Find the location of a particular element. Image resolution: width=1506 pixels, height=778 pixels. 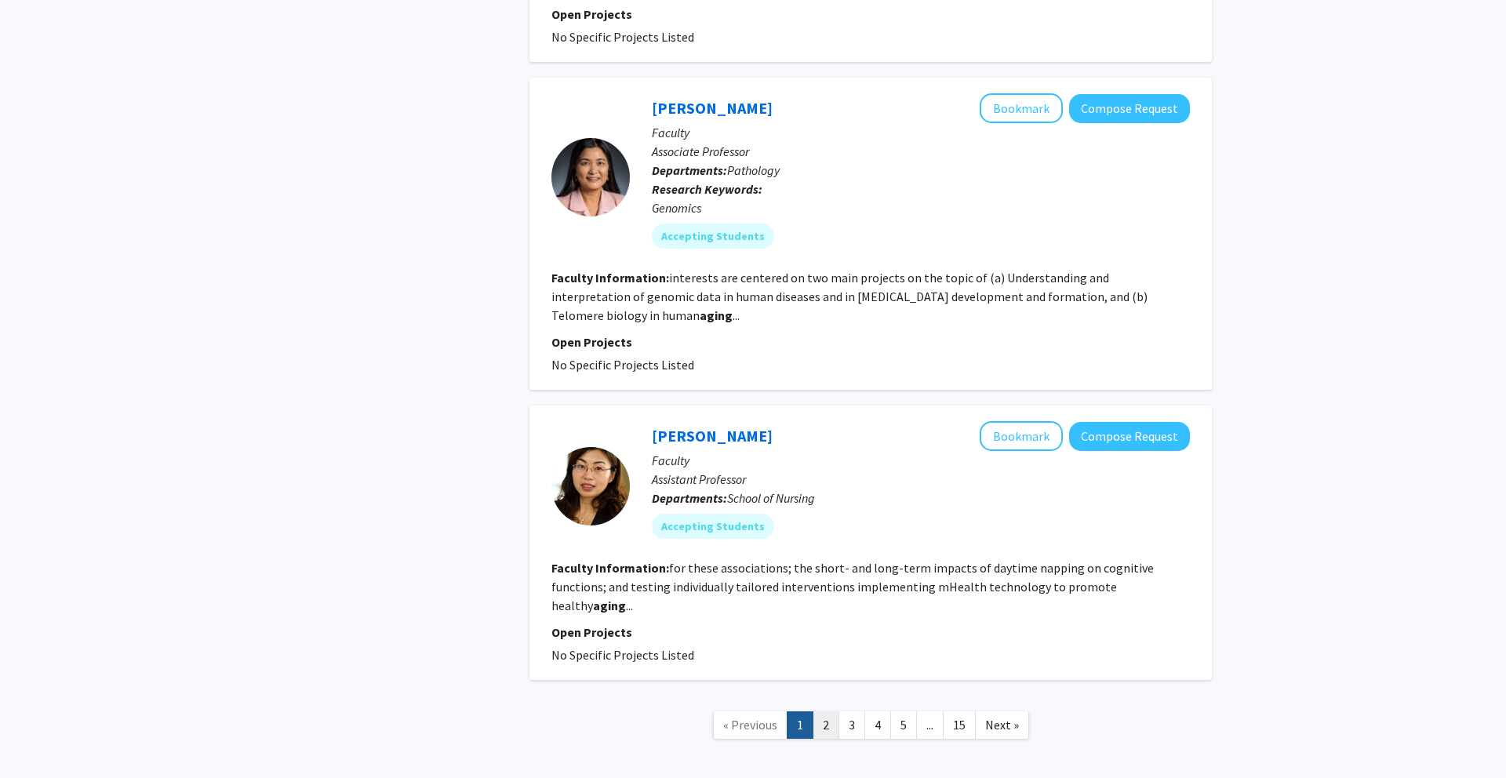

a: 1 is located at coordinates (800, 725).